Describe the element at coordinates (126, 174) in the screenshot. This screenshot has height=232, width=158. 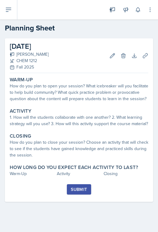
I see `div: Closing` at that location.